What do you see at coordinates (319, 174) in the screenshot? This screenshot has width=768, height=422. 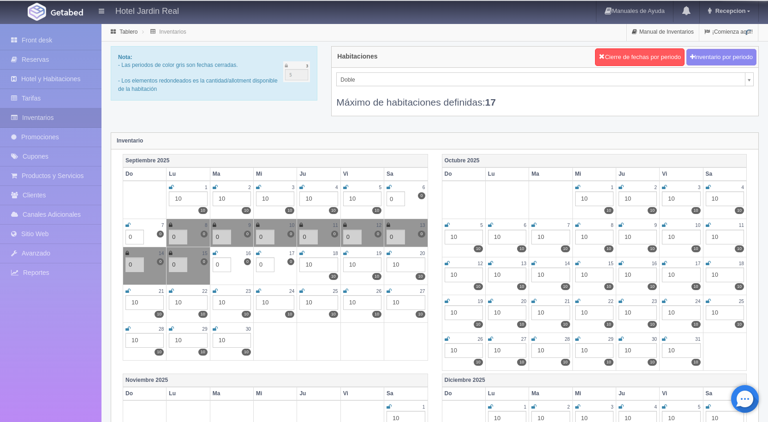 I see `th: Ju` at bounding box center [319, 174].